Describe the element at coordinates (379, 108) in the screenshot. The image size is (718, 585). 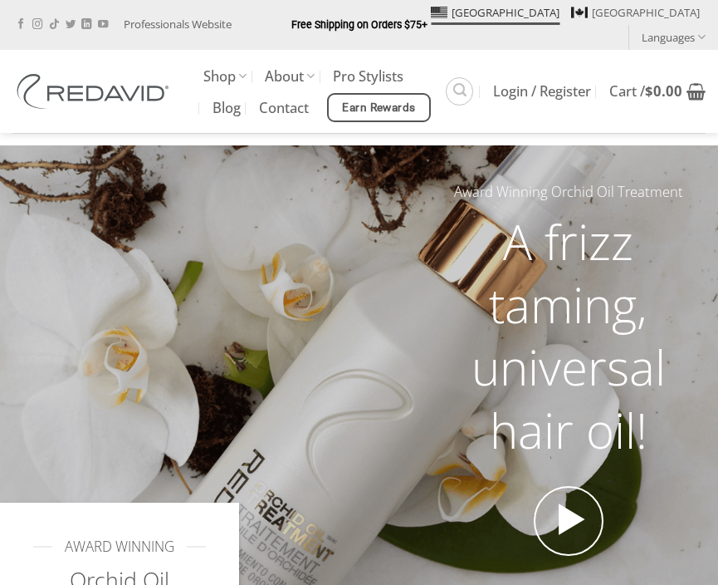
I see `span: Earn Rewards` at that location.